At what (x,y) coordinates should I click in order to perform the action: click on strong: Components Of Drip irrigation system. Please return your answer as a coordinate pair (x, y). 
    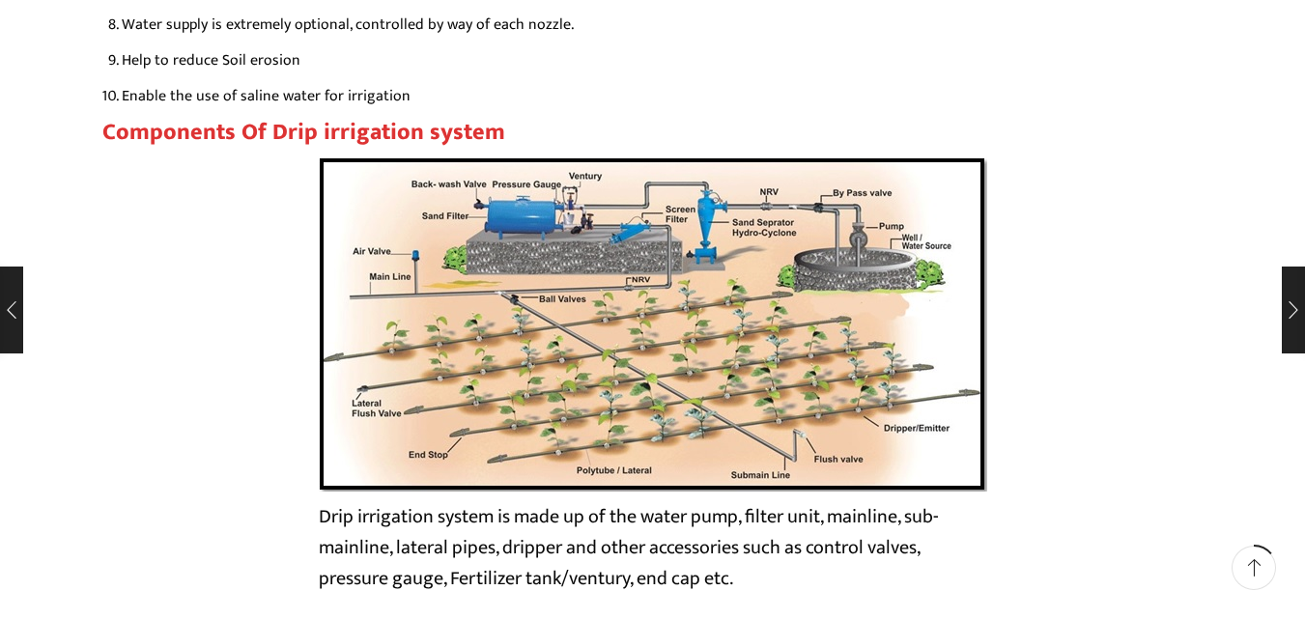
    Looking at the image, I should click on (303, 132).